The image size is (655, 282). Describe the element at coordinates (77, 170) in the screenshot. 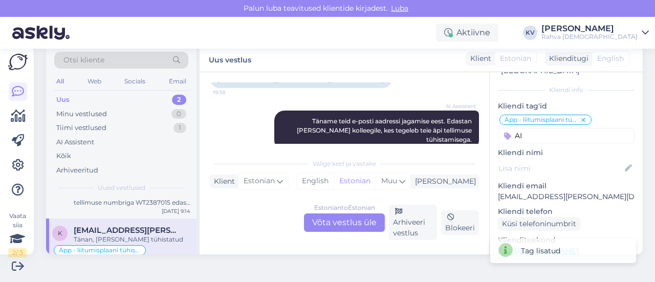

I see `div: Arhiveeritud` at that location.